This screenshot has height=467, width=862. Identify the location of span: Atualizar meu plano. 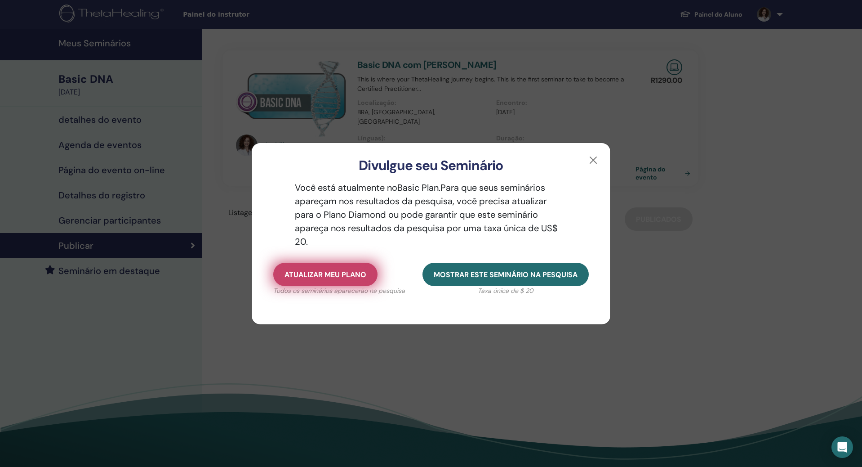
(326, 274).